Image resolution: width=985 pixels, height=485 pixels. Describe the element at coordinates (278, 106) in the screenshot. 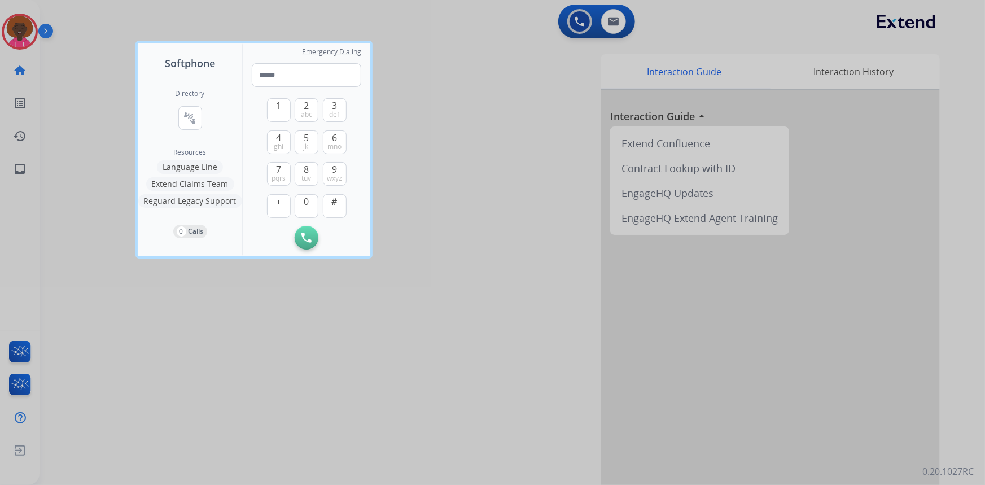

I see `span: 1` at that location.